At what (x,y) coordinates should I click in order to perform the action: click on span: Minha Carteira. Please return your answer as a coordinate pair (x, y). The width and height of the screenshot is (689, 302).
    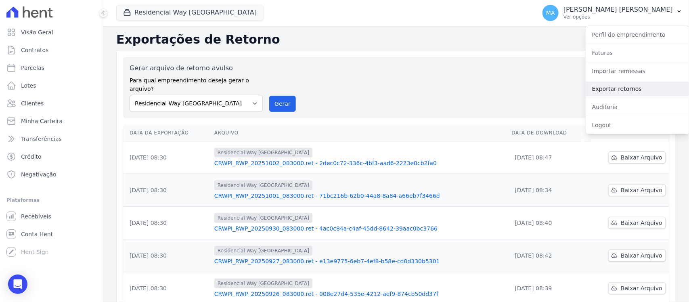
    Looking at the image, I should click on (42, 121).